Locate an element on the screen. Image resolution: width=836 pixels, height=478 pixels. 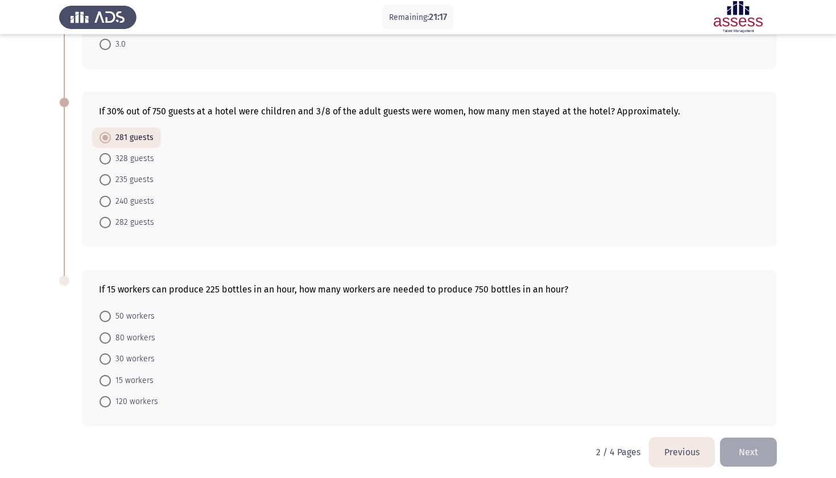
span: 30 workers is located at coordinates (132, 359).